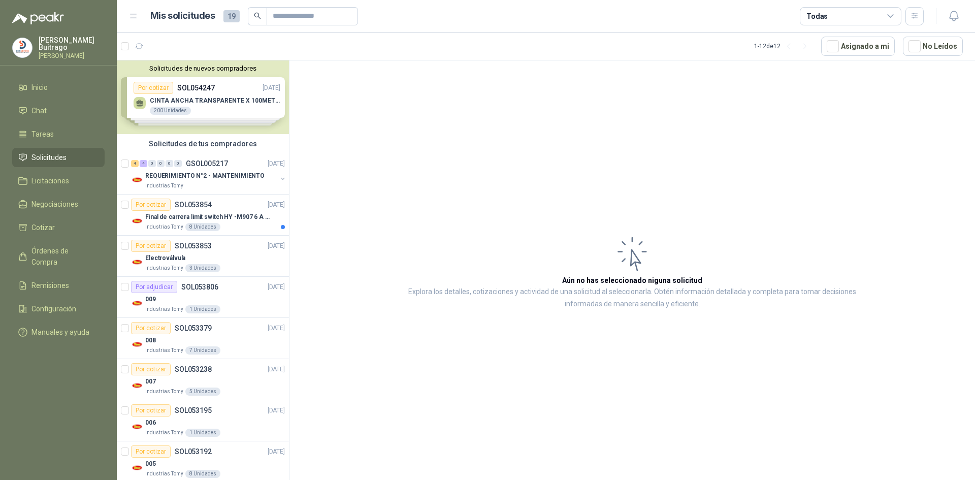  Describe the element at coordinates (150, 464) in the screenshot. I see `p: 005` at that location.